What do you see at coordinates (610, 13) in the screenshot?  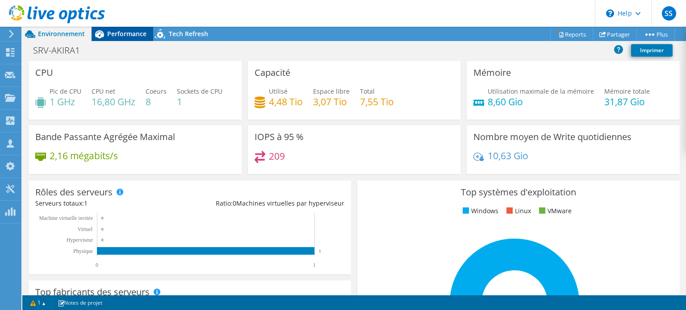 I see `svg: \n` at bounding box center [610, 13].